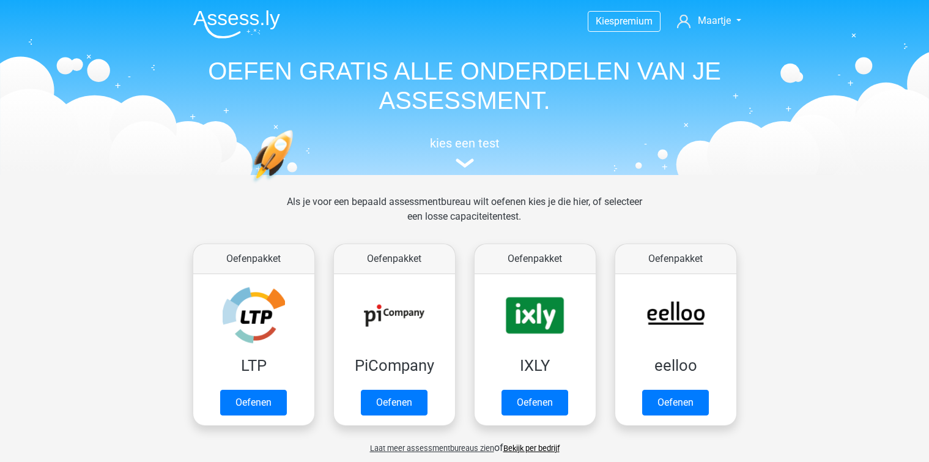 This screenshot has height=462, width=929. I want to click on a: Bekijk per bedrijf, so click(531, 448).